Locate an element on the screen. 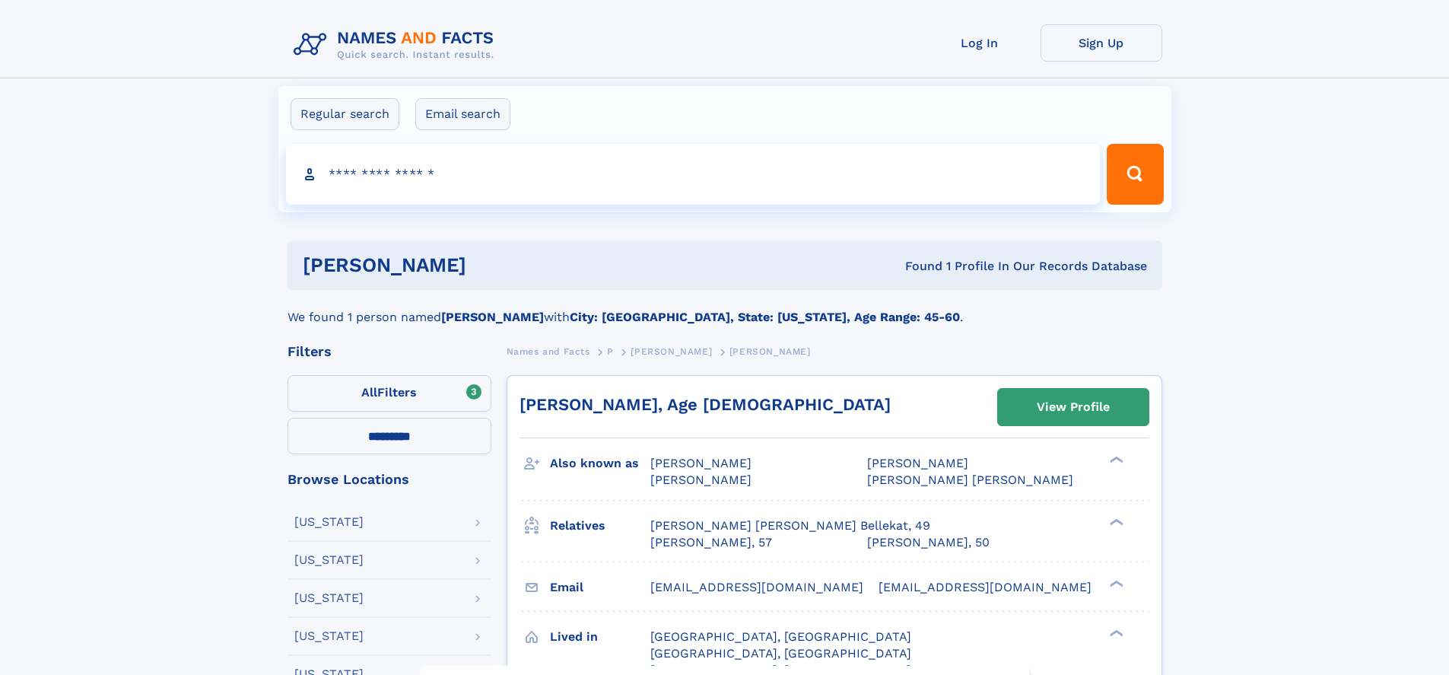  div: View Profile is located at coordinates (1073, 407).